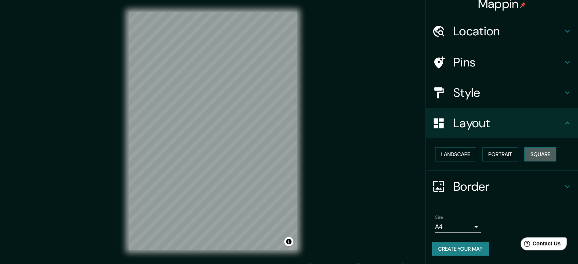 This screenshot has height=264, width=578. Describe the element at coordinates (508, 31) in the screenshot. I see `h4: Location` at that location.